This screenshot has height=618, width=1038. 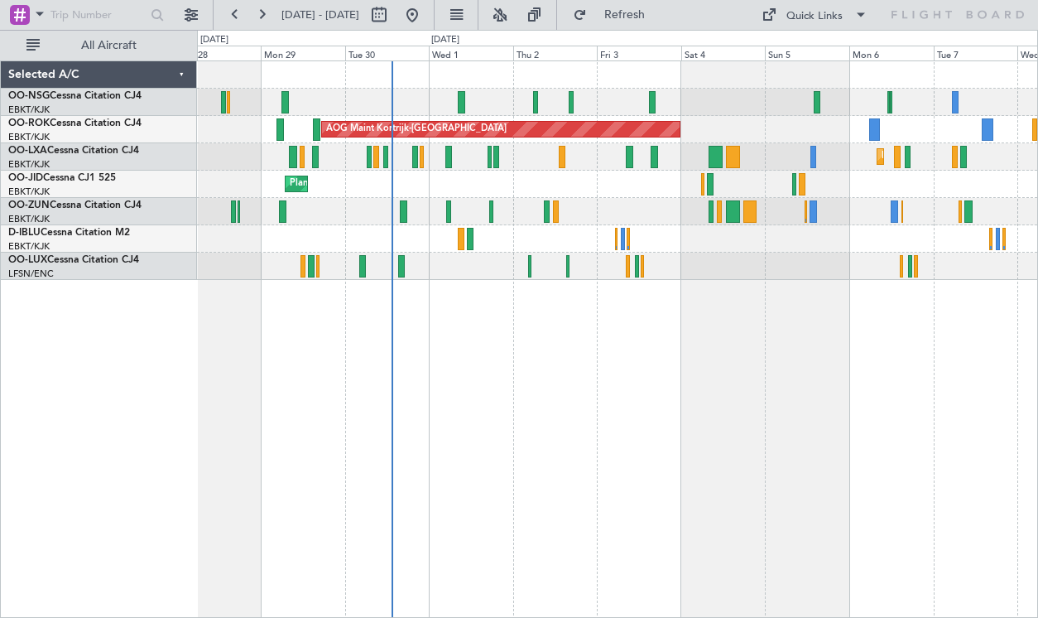 I want to click on a: OO-LXACessna Citation CJ4, so click(x=74, y=151).